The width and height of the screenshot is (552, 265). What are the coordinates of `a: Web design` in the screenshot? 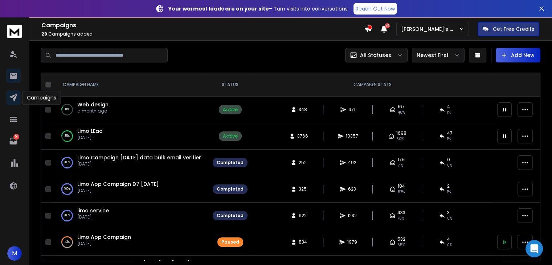 It's located at (93, 105).